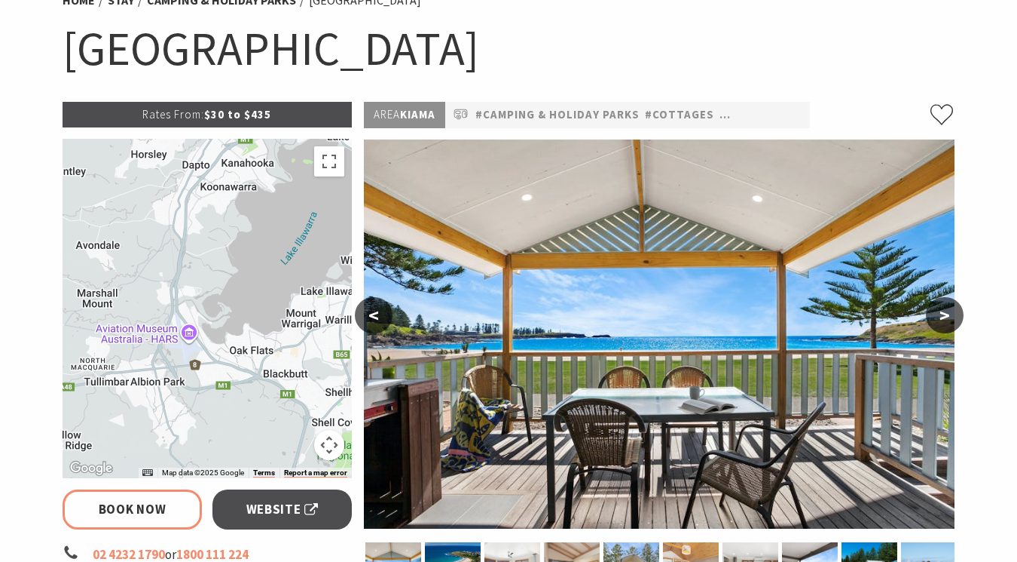 Image resolution: width=1017 pixels, height=562 pixels. I want to click on a: Book Now, so click(132, 509).